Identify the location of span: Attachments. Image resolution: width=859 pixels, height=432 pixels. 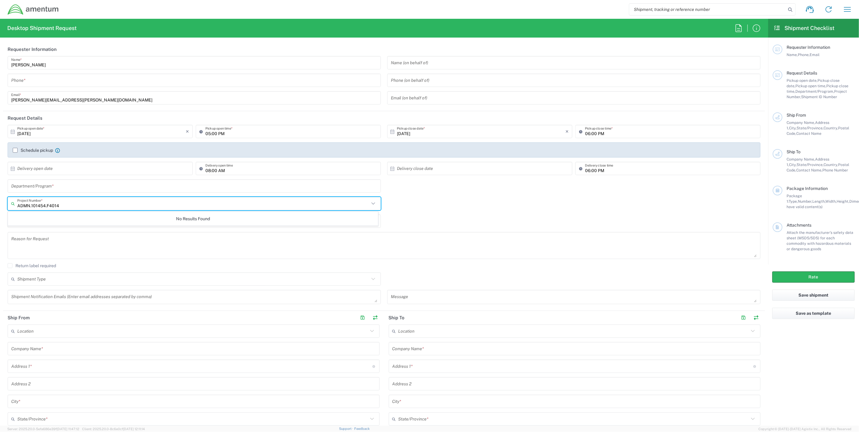
(799, 225).